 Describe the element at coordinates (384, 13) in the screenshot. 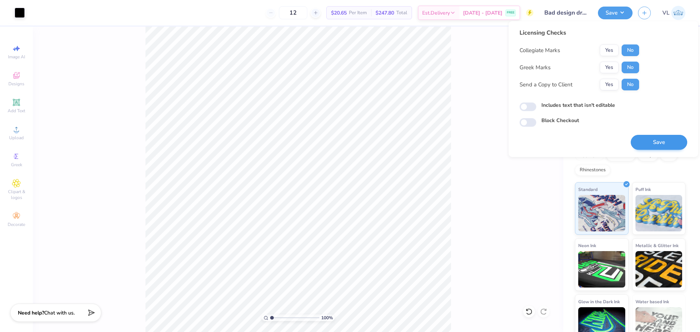

I see `span: $247.80` at that location.